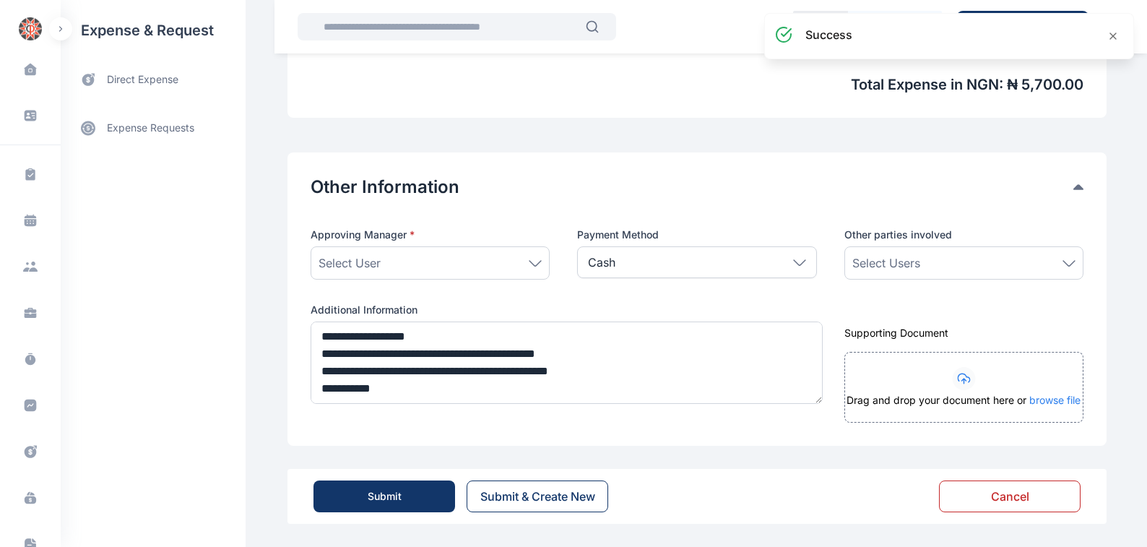  What do you see at coordinates (363, 235) in the screenshot?
I see `span: Approving Manager` at bounding box center [363, 235].